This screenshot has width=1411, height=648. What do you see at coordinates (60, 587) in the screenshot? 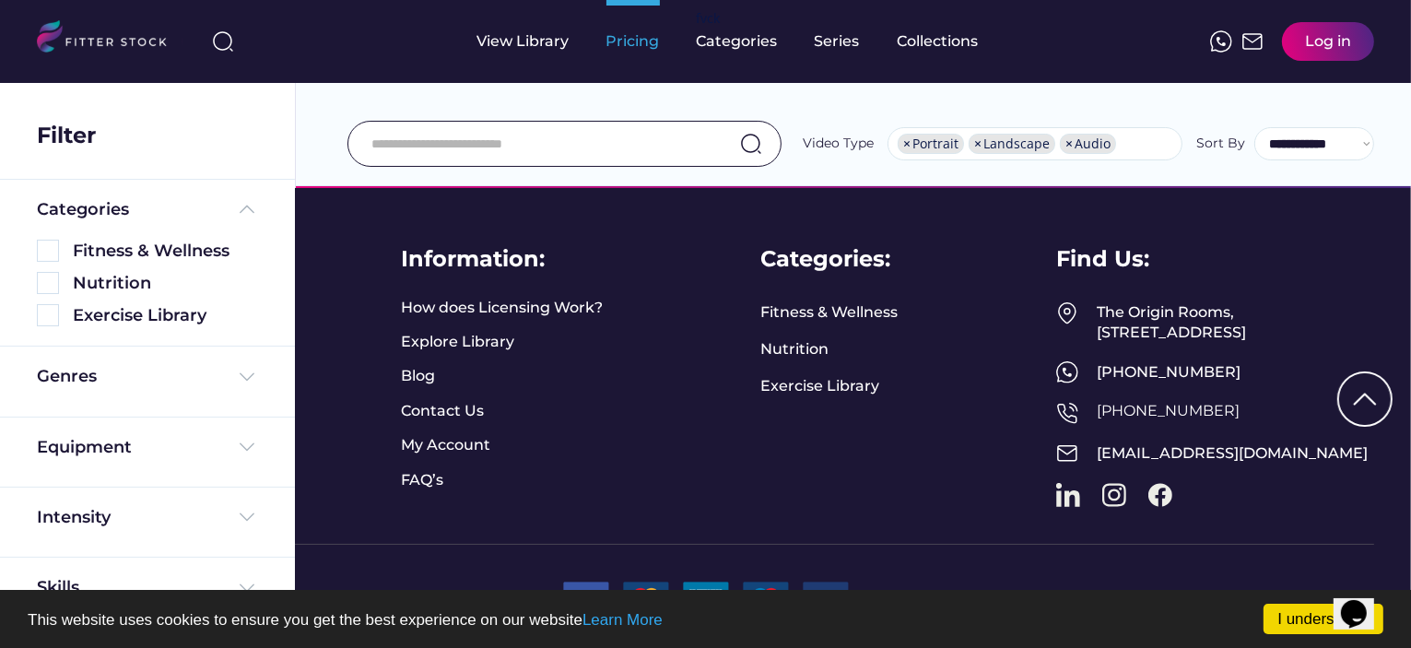
I see `div: Skills` at bounding box center [60, 587].